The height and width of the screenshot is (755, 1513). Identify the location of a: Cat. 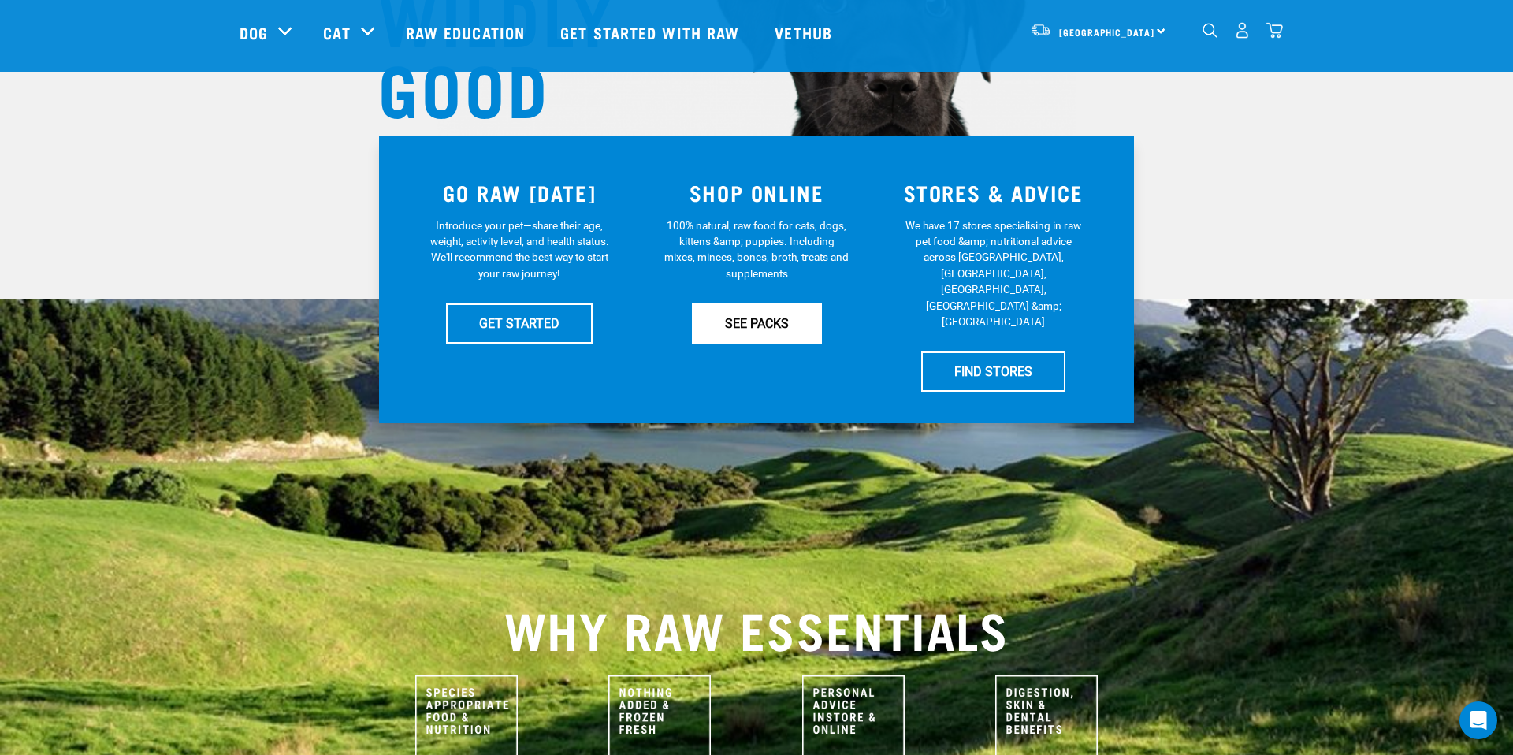
(337, 32).